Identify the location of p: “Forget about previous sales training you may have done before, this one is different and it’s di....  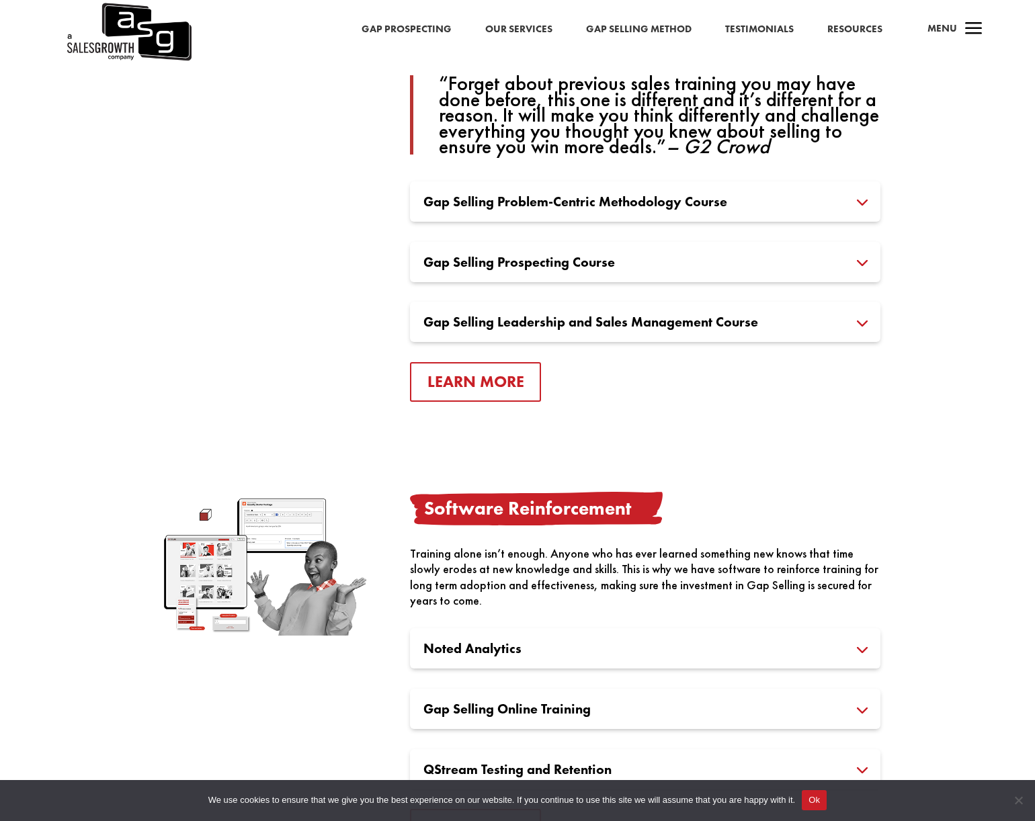
(659, 115).